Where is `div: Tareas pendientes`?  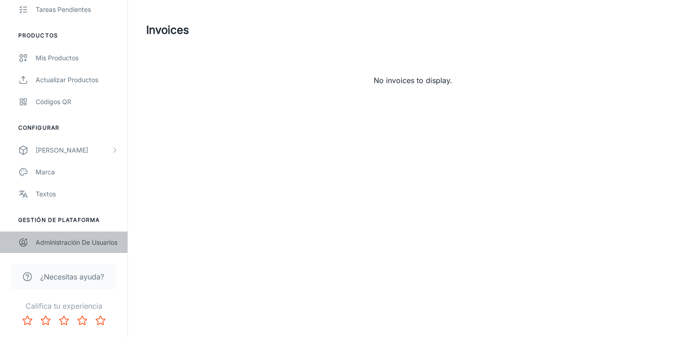
div: Tareas pendientes is located at coordinates (77, 10).